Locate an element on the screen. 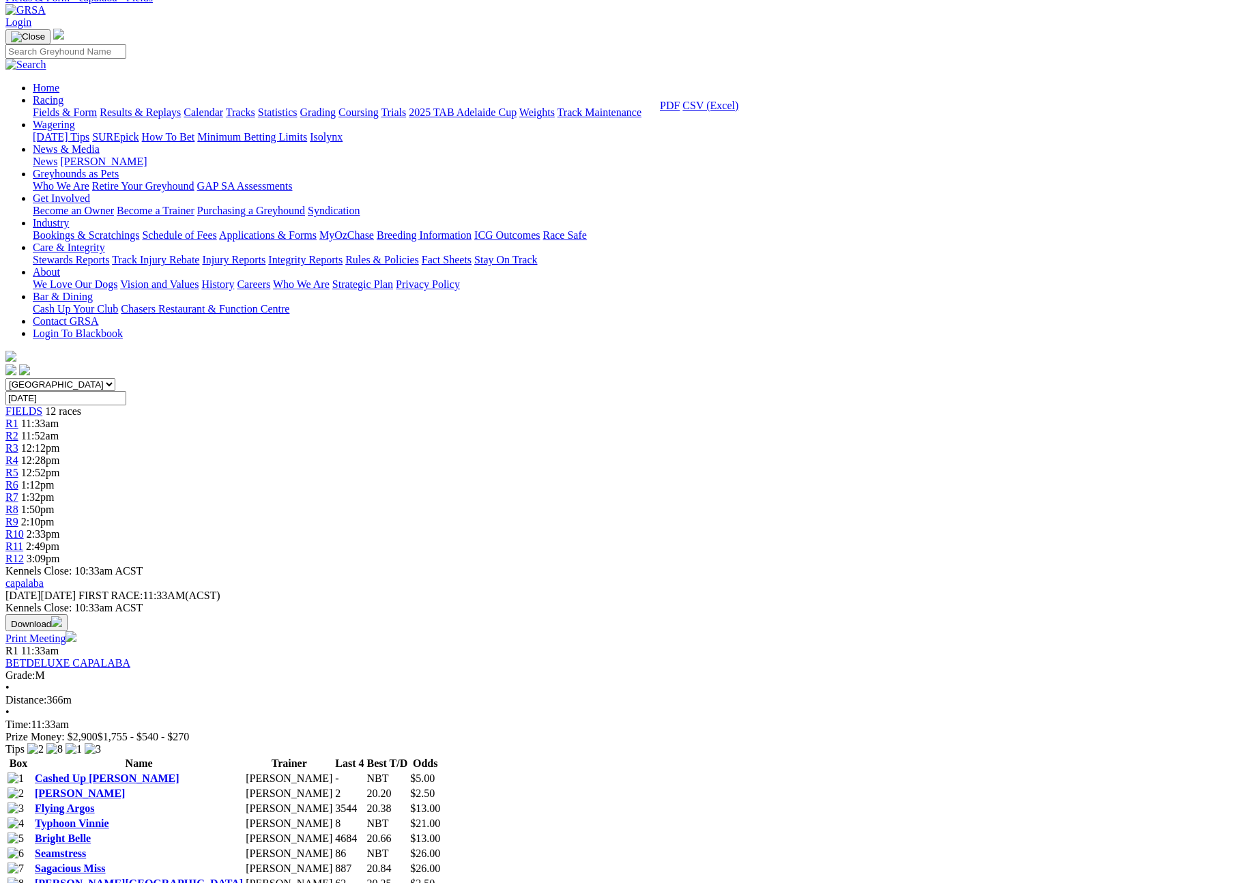 This screenshot has height=883, width=1244. th: Odds is located at coordinates (425, 764).